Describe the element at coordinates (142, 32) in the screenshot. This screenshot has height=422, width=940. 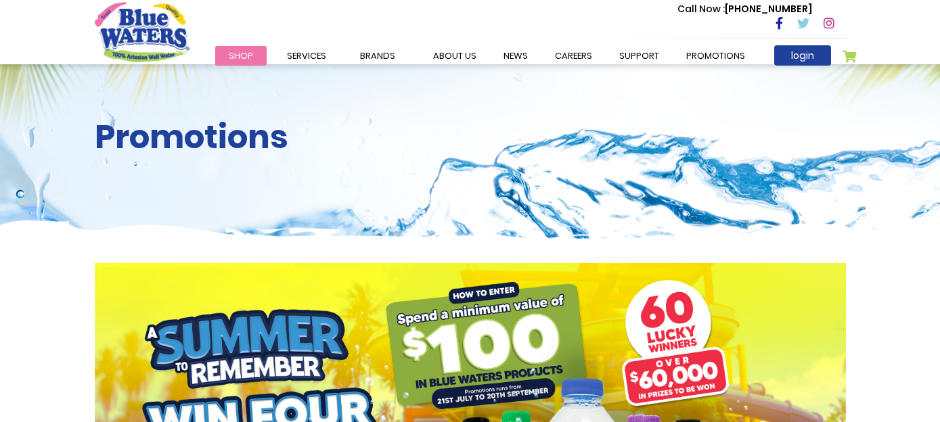
I see `a: store logo` at that location.